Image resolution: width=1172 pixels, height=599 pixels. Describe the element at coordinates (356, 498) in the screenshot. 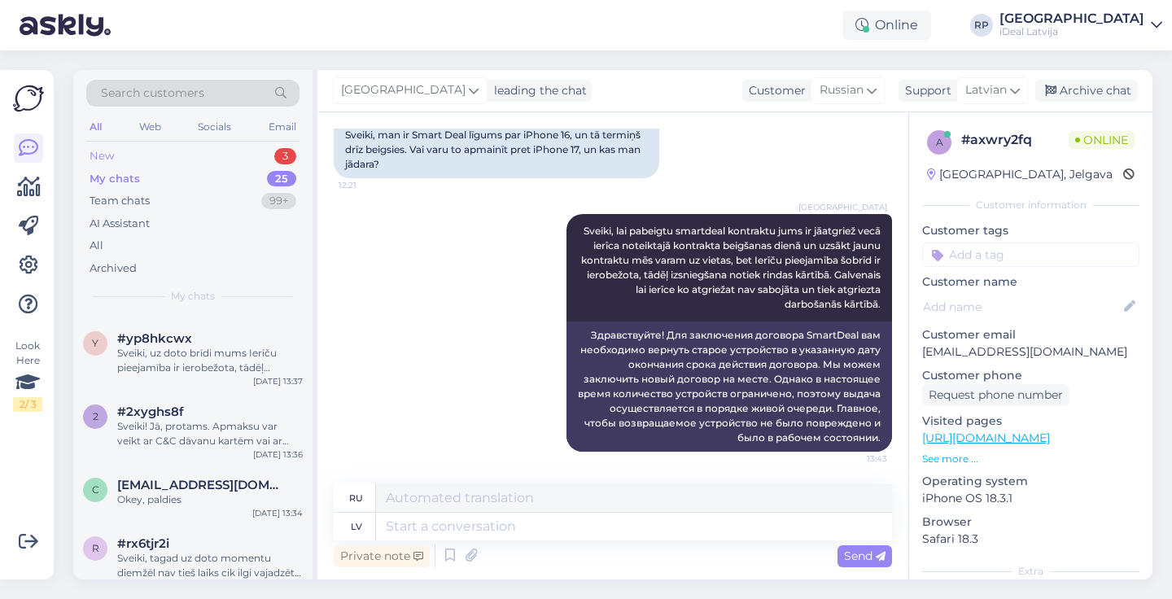

I see `div: ru` at that location.